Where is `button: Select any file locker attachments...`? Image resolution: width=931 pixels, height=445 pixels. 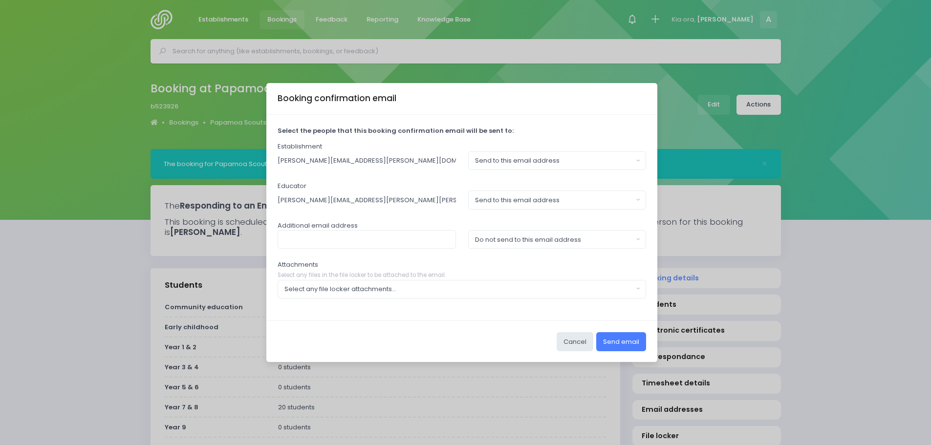 button: Select any file locker attachments... is located at coordinates (462, 289).